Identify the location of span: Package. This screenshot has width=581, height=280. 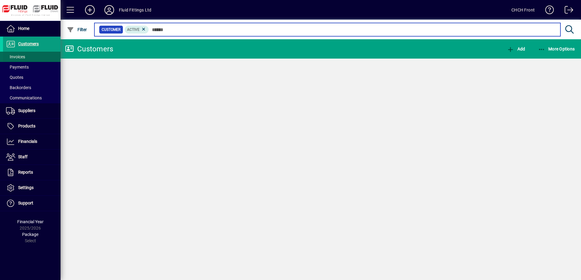
(30, 235).